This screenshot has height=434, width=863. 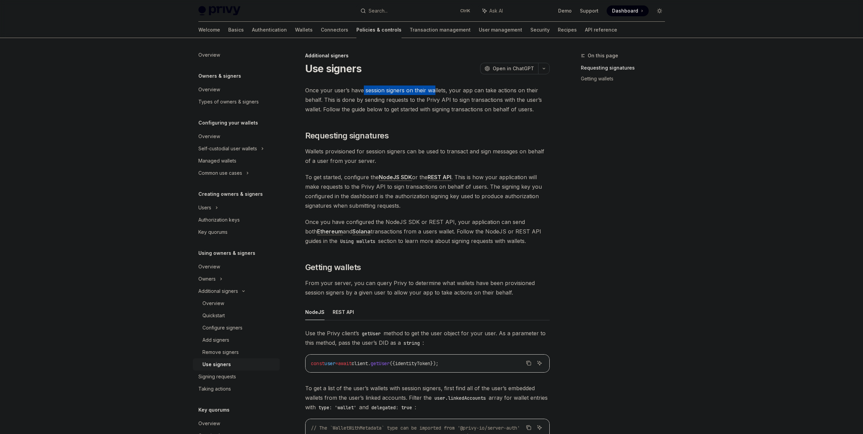 What do you see at coordinates (236, 161) in the screenshot?
I see `a: Managed wallets` at bounding box center [236, 161].